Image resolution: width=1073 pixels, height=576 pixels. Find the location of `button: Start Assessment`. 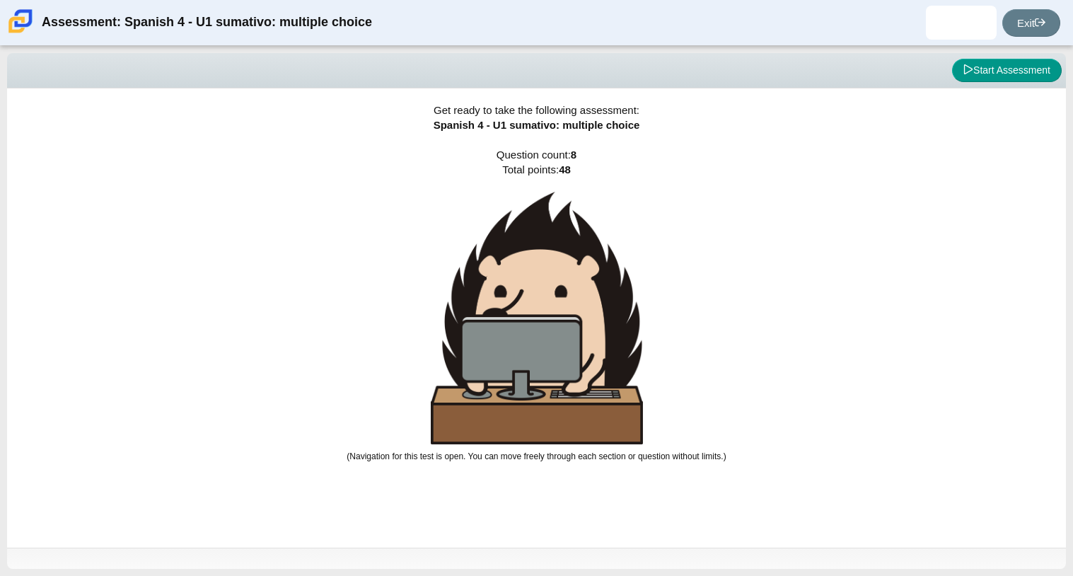

button: Start Assessment is located at coordinates (1006, 71).